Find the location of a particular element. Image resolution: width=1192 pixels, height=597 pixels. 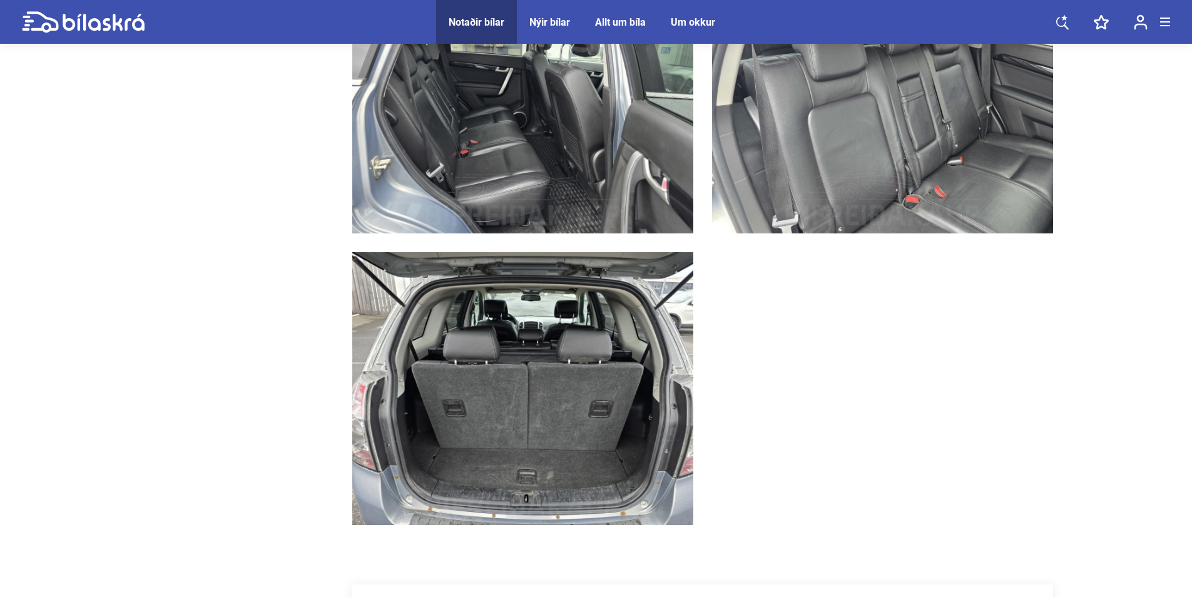

div: Allt um bíla is located at coordinates (620, 22).